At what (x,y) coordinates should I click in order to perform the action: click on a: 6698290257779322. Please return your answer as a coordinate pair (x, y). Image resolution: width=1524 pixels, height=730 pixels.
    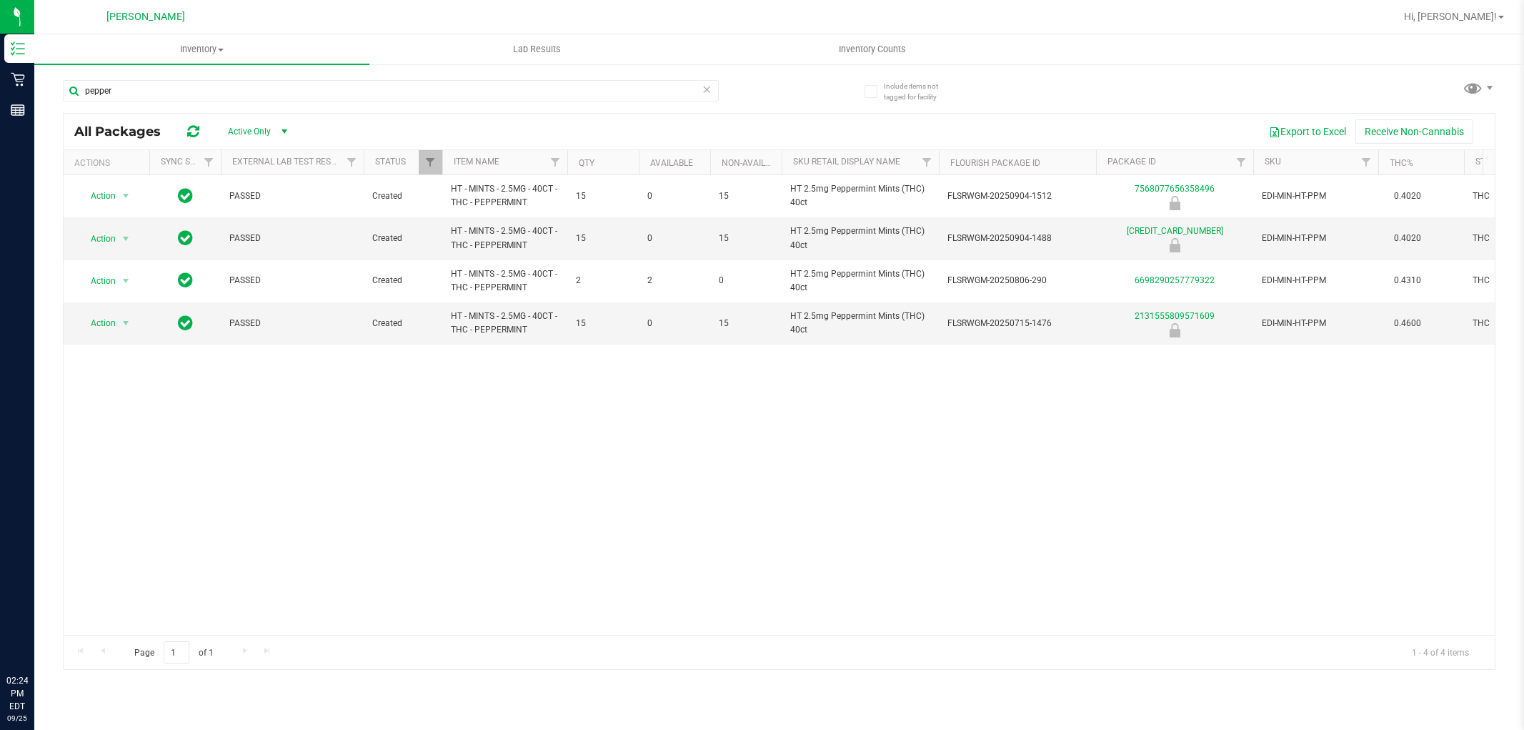
    Looking at the image, I should click on (1175, 280).